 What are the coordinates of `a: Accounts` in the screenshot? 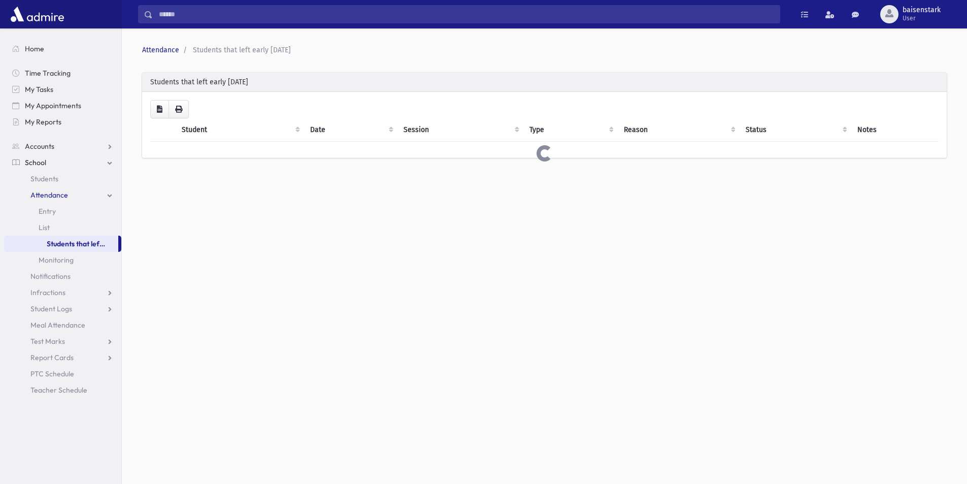 It's located at (62, 146).